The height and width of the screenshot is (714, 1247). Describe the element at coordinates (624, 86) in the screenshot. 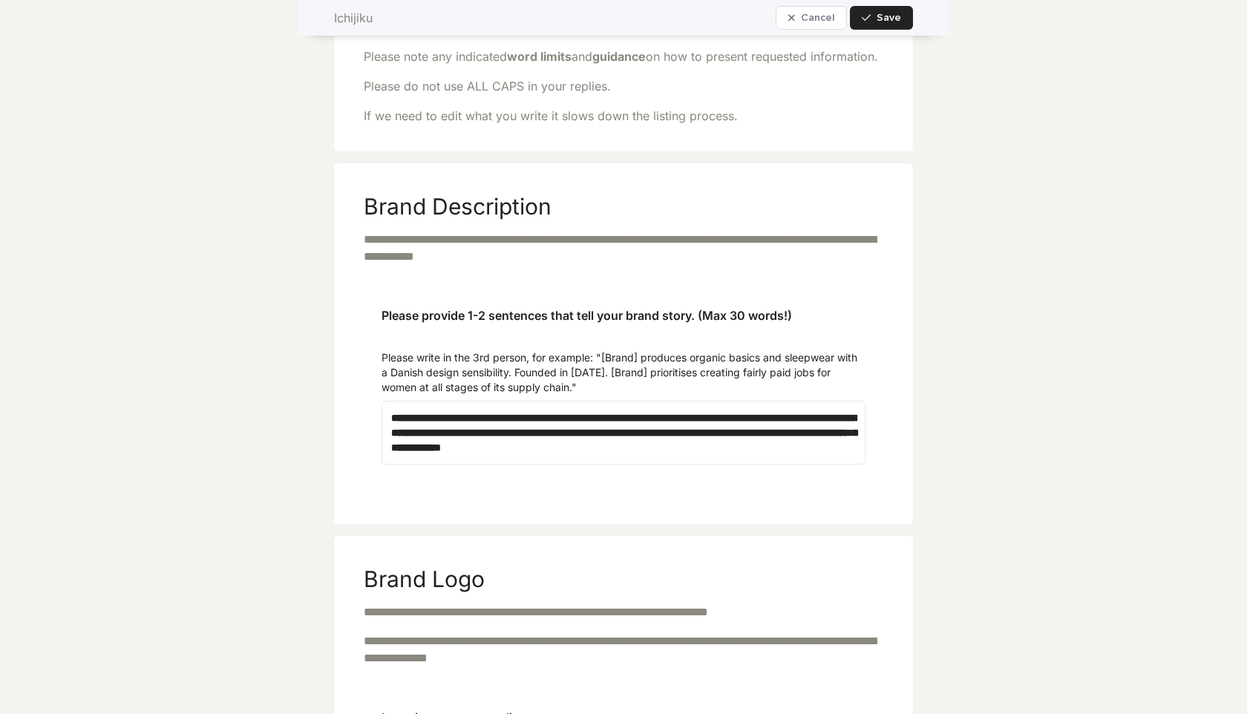

I see `p: Please do not use ALL CAPS in your replies.` at that location.